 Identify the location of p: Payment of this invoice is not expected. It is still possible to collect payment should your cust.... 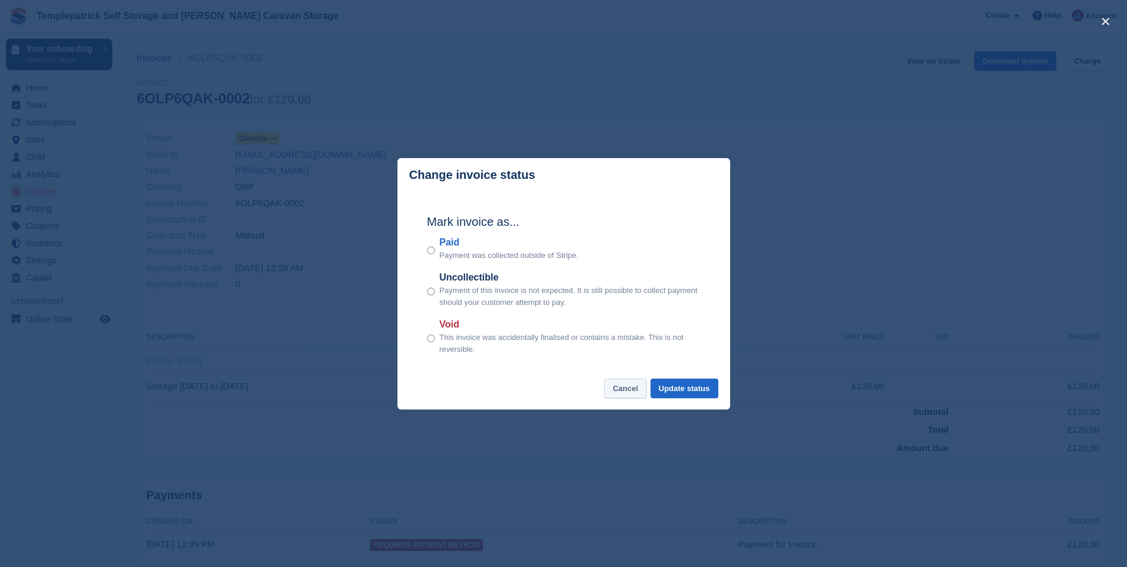
(570, 296).